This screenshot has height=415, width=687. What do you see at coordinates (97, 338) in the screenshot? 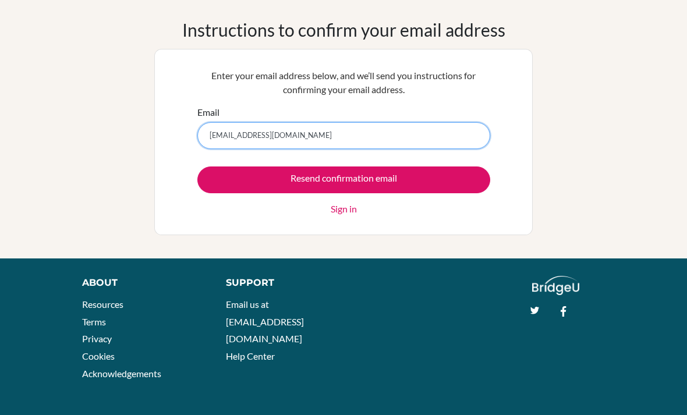
I see `a: Privacy` at bounding box center [97, 338].